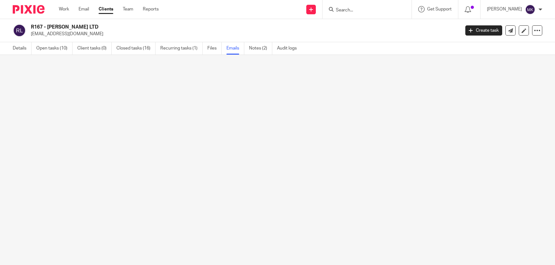  I want to click on a: Files, so click(214, 48).